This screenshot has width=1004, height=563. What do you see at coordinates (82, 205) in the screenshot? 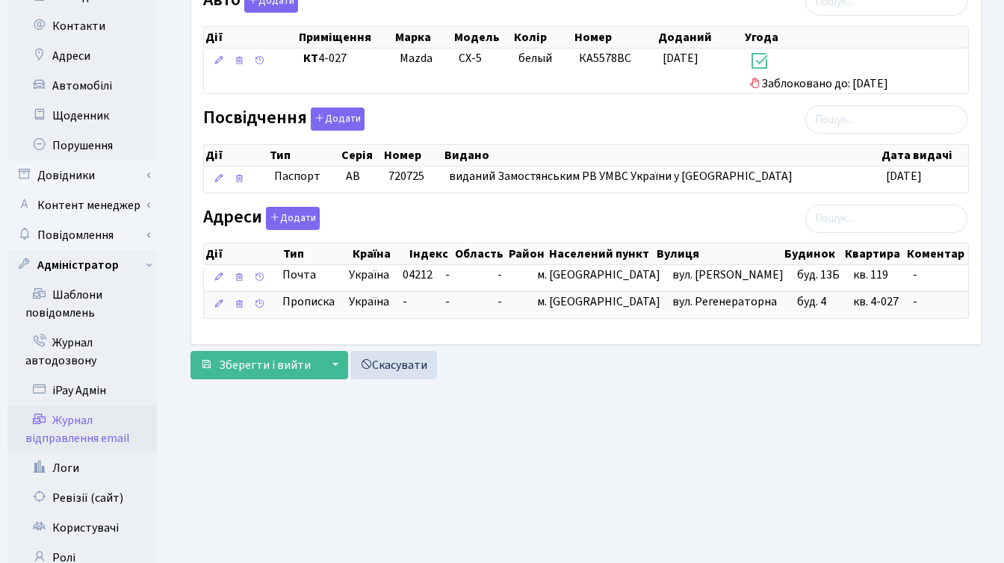
I see `a: Контент менеджер` at bounding box center [82, 205].